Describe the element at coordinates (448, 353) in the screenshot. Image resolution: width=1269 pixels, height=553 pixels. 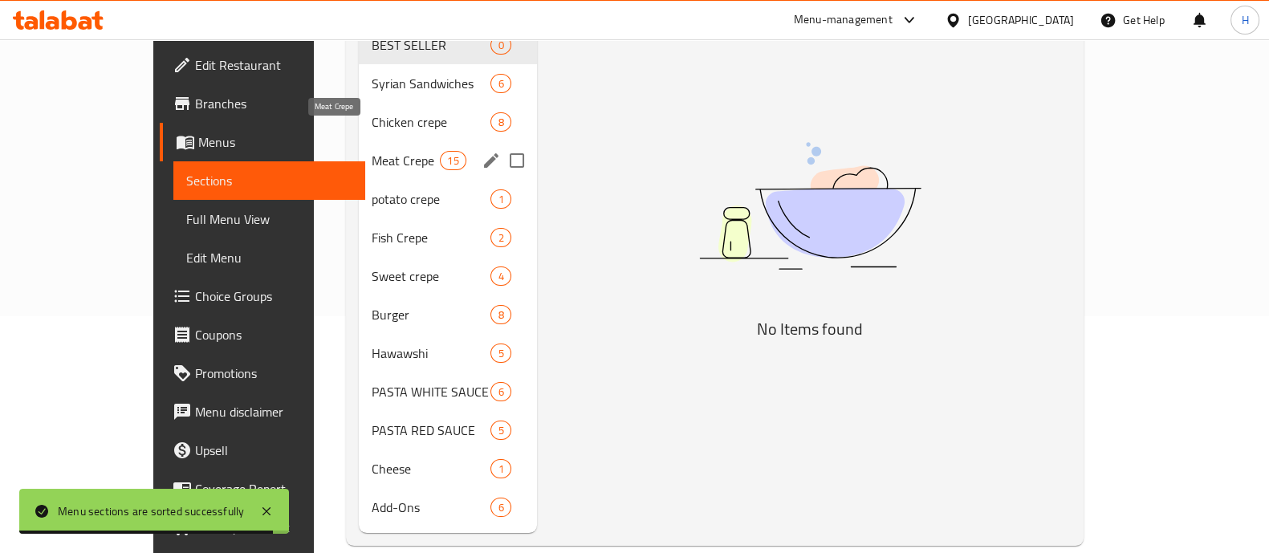
I see `div: Hawawshi5` at that location.